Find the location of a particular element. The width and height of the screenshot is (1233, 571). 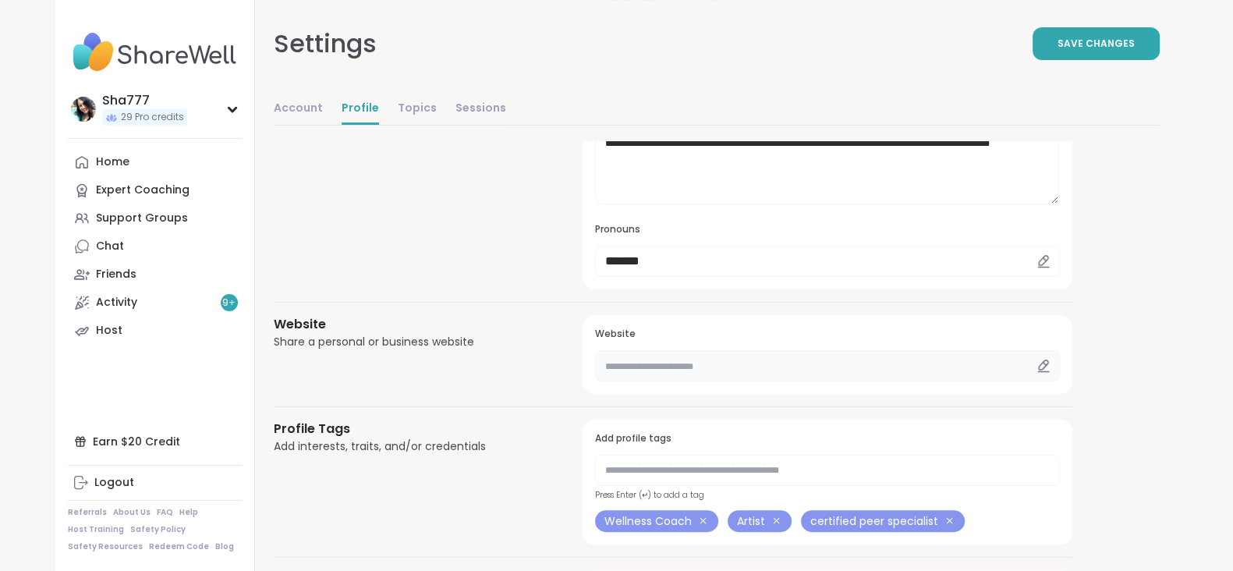

a: Expert Coaching is located at coordinates (154, 190).